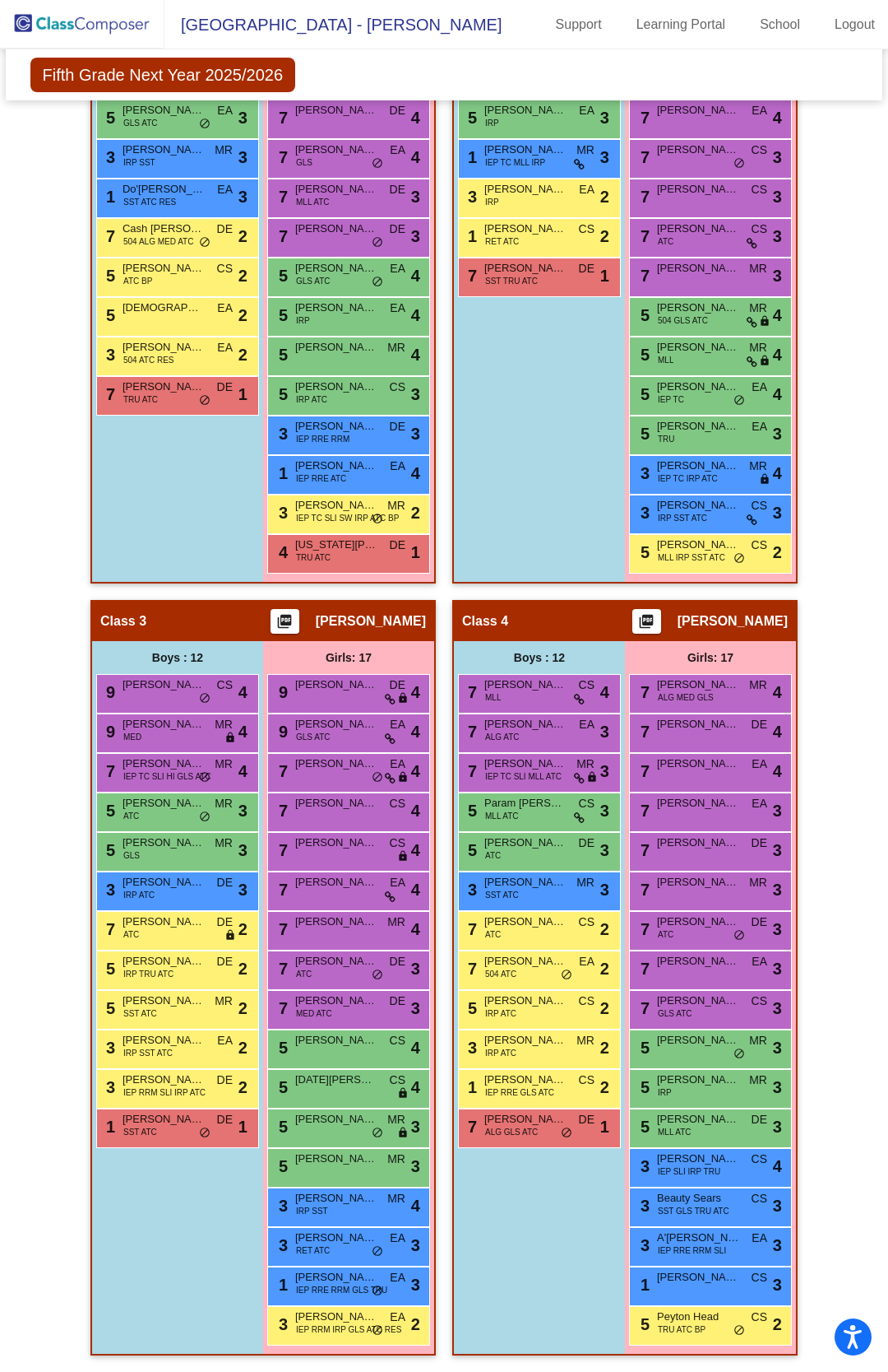 Image resolution: width=888 pixels, height=1372 pixels. I want to click on span: GLS ATC, so click(141, 122).